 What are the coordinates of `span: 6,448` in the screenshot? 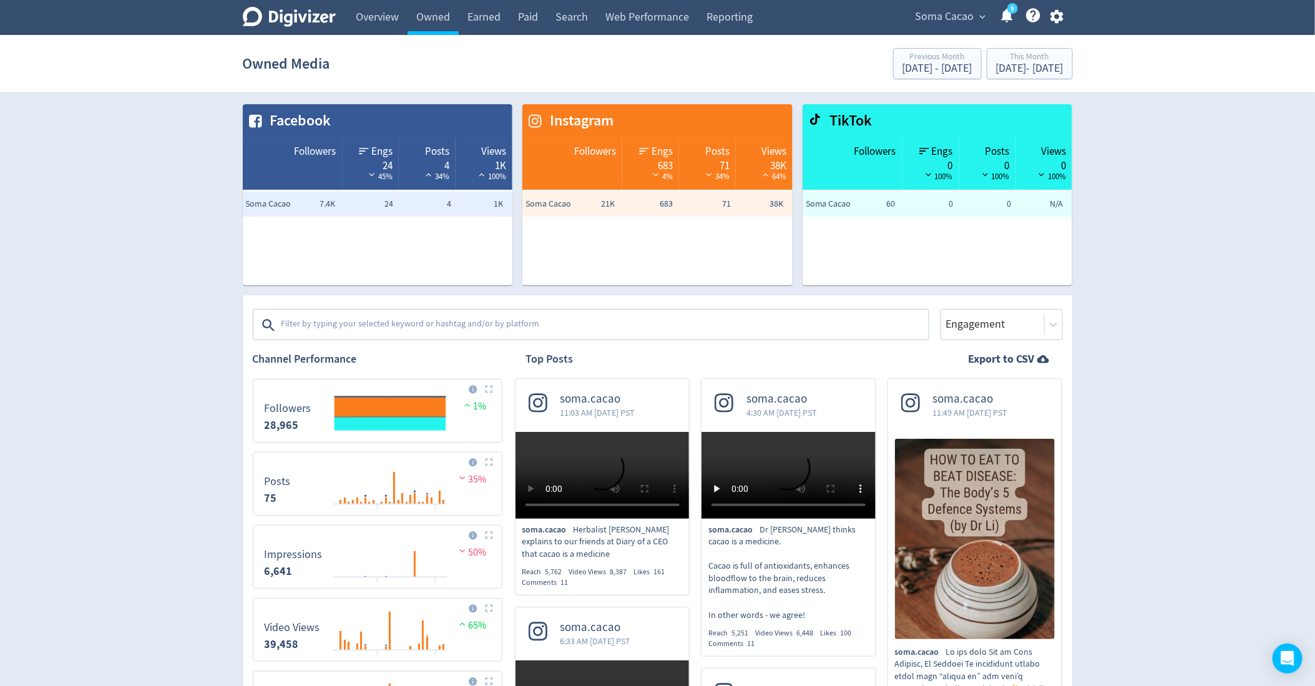 It's located at (804, 633).